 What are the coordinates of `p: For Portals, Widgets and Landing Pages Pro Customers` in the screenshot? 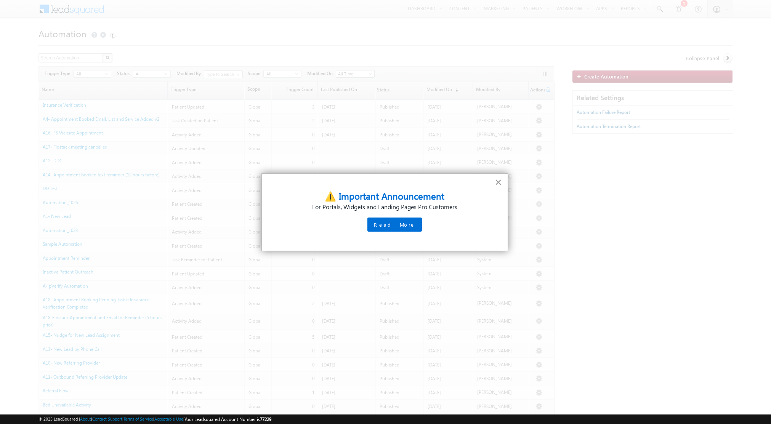 It's located at (384, 207).